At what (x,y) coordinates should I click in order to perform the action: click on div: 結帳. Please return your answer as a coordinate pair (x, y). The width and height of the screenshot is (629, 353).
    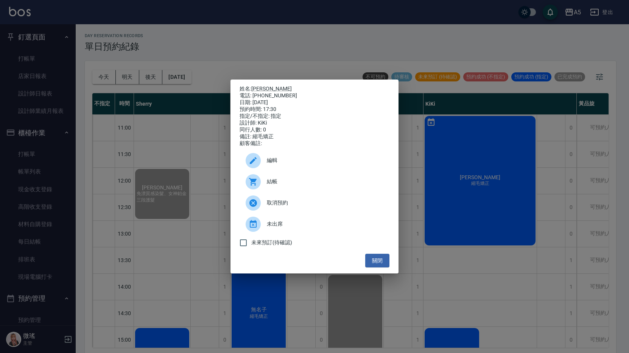
    Looking at the image, I should click on (314, 182).